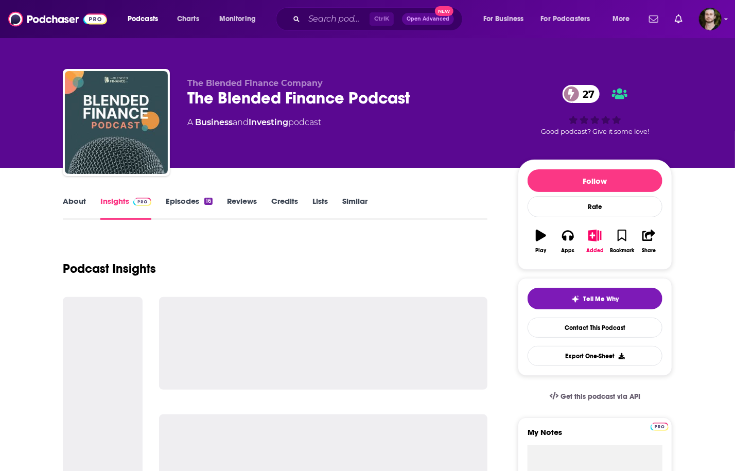 This screenshot has width=735, height=471. I want to click on a: Episodes16, so click(189, 208).